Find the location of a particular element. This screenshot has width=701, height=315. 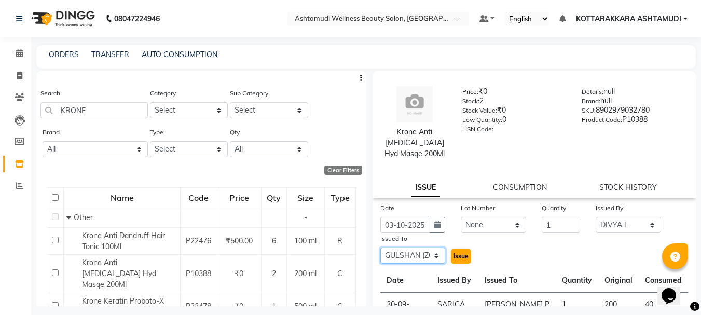

div: Qty is located at coordinates (274, 198).